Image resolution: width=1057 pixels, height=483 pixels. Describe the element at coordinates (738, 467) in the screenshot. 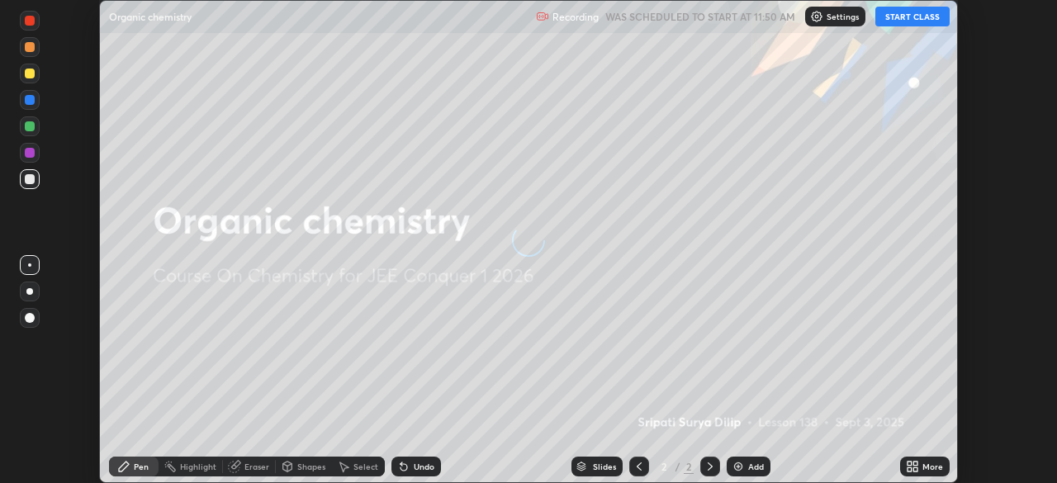

I see `img: add-slide-button` at that location.